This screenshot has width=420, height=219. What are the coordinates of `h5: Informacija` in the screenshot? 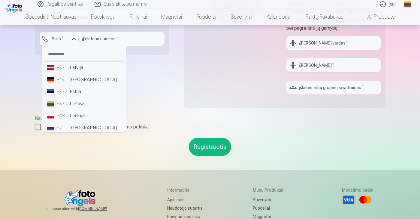 It's located at (187, 190).